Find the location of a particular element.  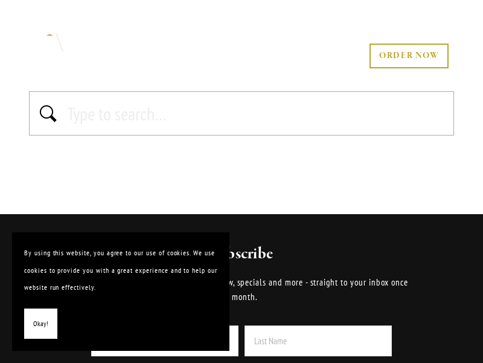

p: Receive recipes, stories, news from our crew, specials and more - straight to your inbox once a m... is located at coordinates (242, 289).